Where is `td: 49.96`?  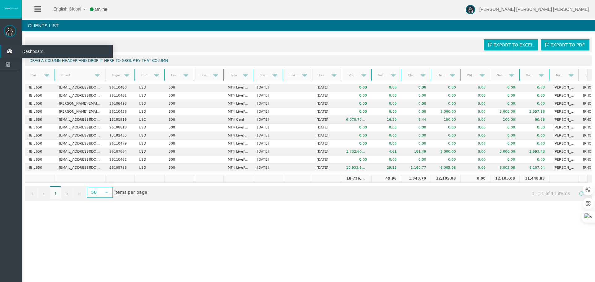
td: 49.96 is located at coordinates (386, 179).